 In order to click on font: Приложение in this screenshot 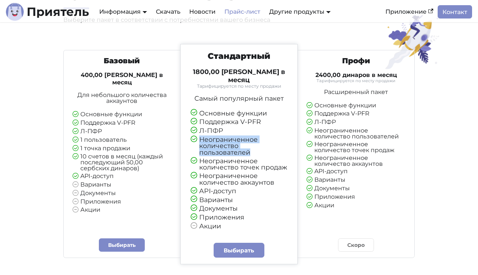, I will do `click(406, 11)`.